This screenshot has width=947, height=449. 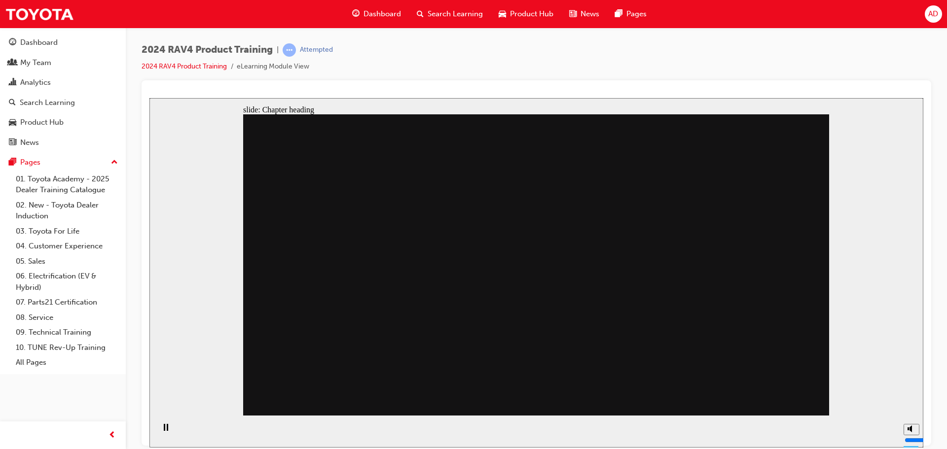 I want to click on a: news-iconNews, so click(x=584, y=14).